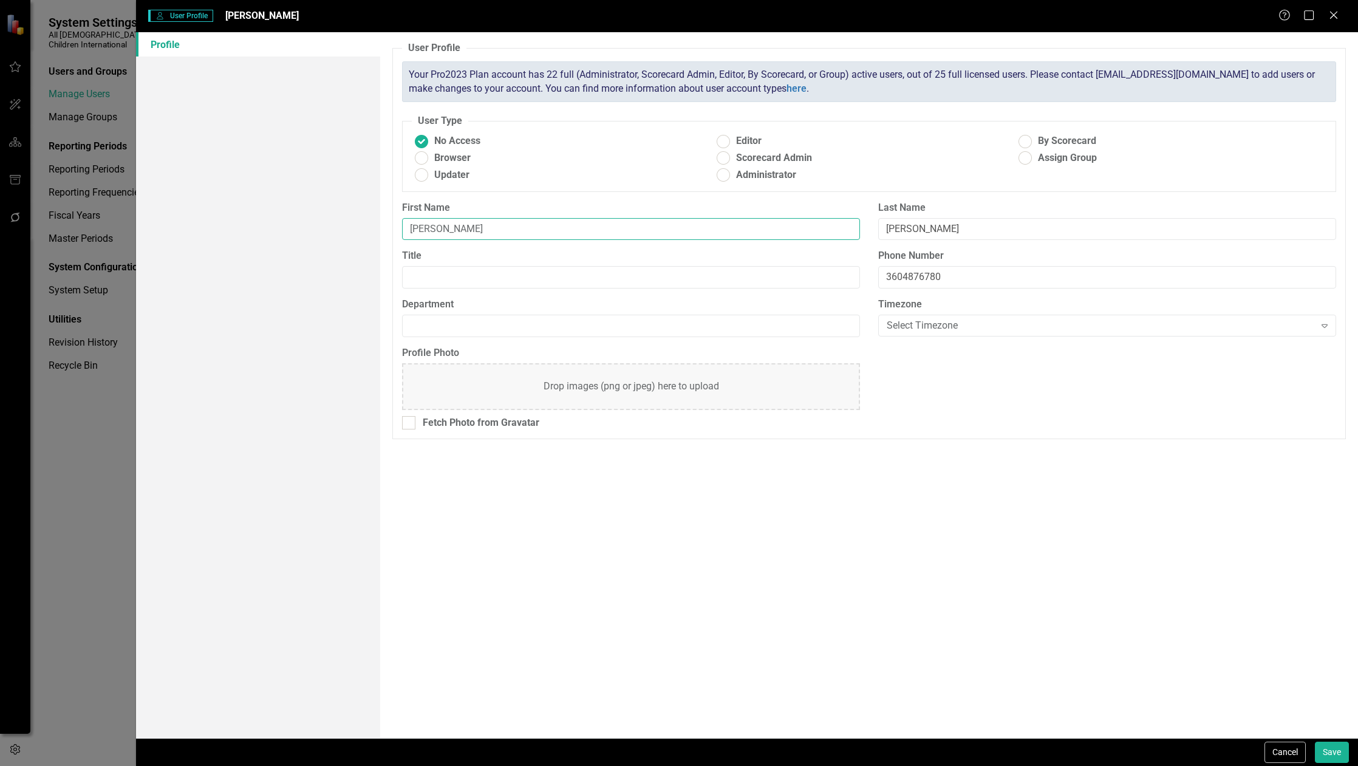 Image resolution: width=1358 pixels, height=766 pixels. Describe the element at coordinates (631, 256) in the screenshot. I see `label: Title` at that location.